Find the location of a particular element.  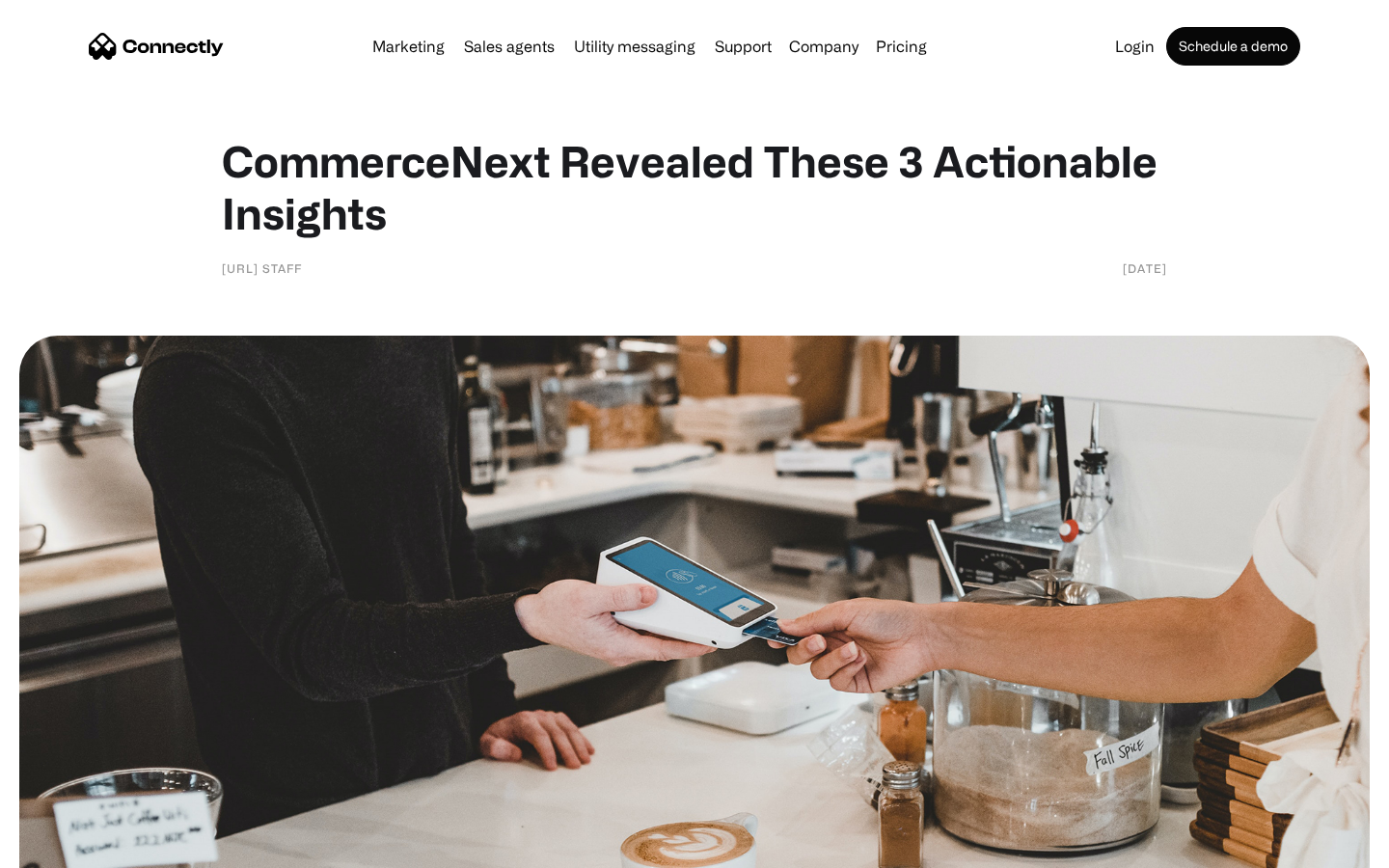

h1: CommerceNext Revealed These 3 Actionable Insights is located at coordinates (695, 187).